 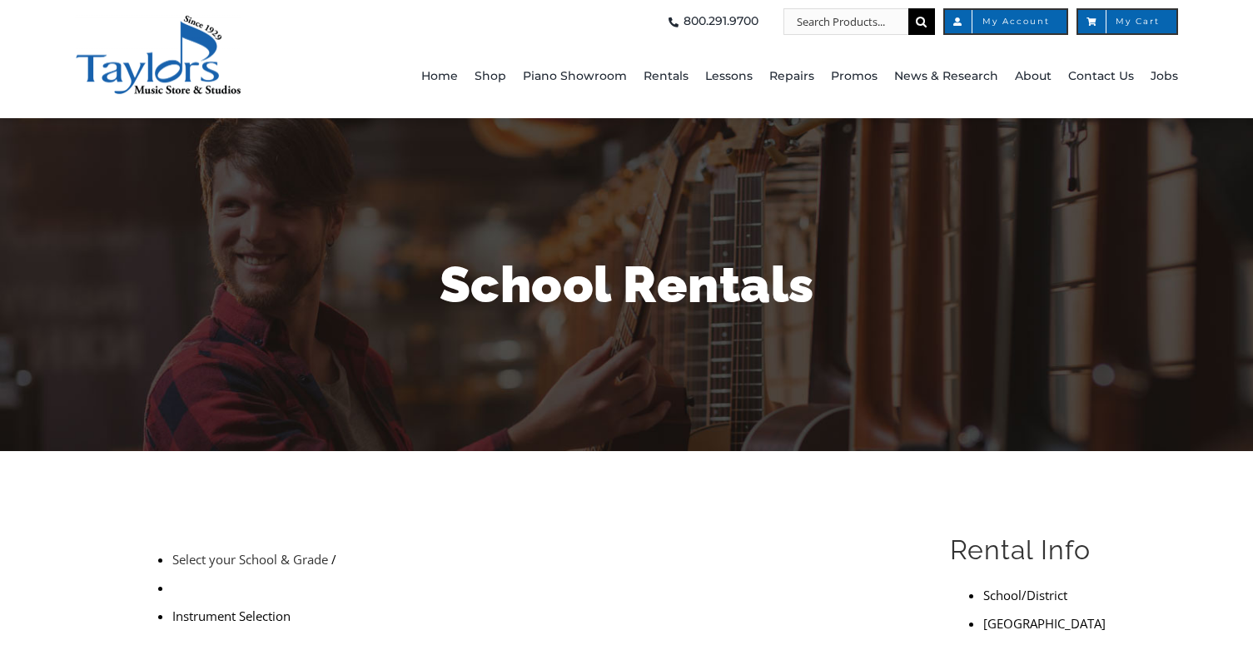 I want to click on a: Lessons, so click(x=729, y=77).